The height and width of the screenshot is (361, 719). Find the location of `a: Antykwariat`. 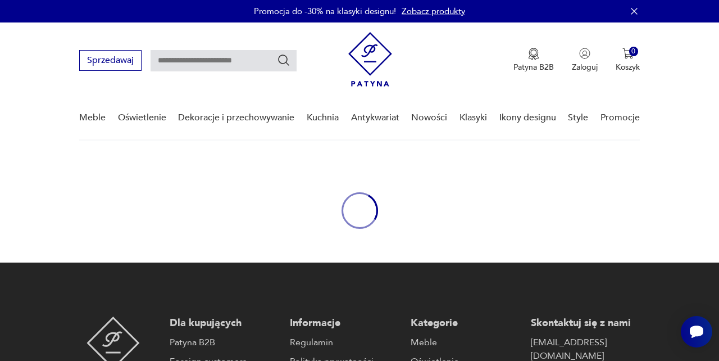

a: Antykwariat is located at coordinates (375, 117).